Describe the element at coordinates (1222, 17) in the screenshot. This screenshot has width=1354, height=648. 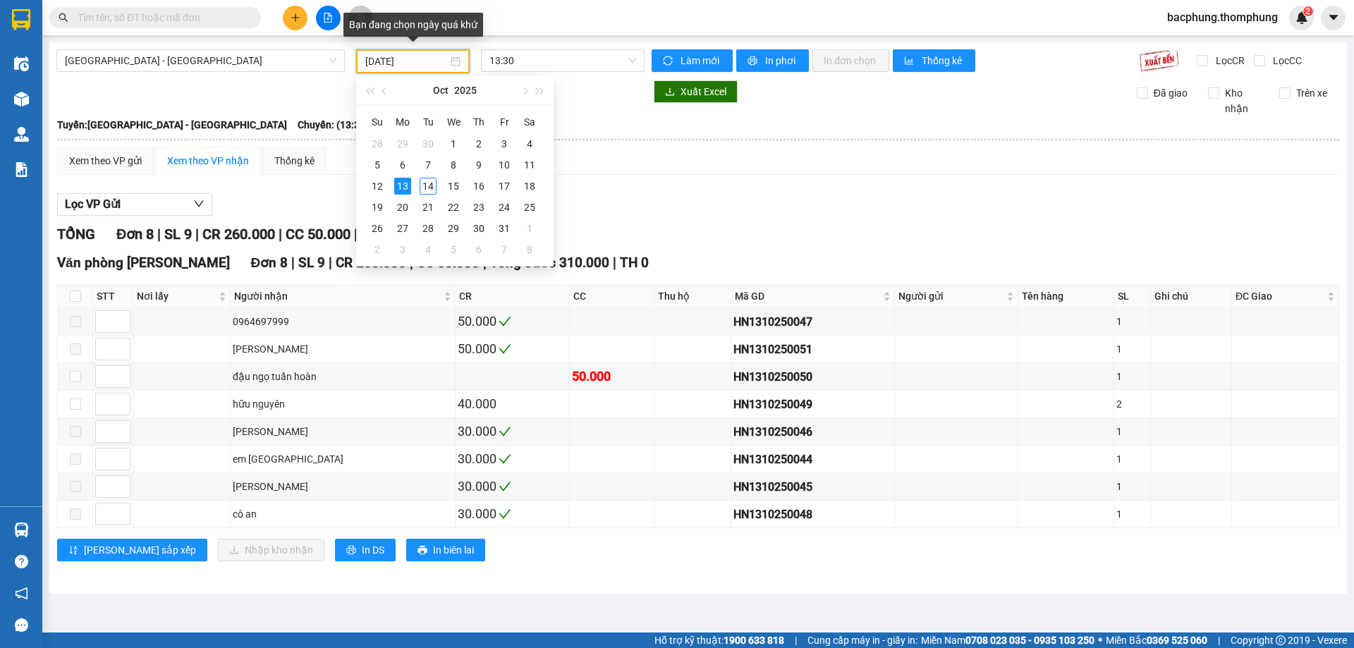
I see `span: bacphung.thomphung` at that location.